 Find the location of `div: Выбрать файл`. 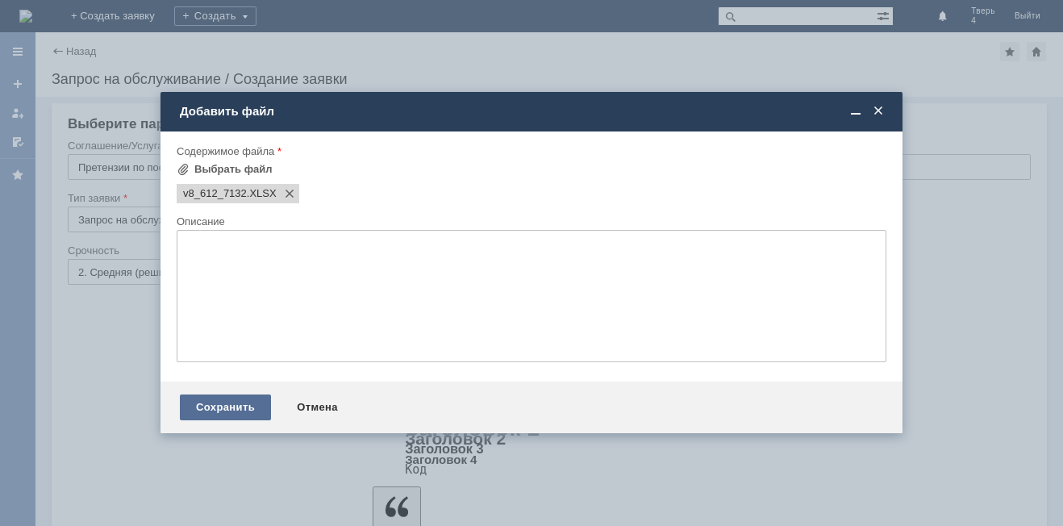

div: Выбрать файл is located at coordinates (233, 169).